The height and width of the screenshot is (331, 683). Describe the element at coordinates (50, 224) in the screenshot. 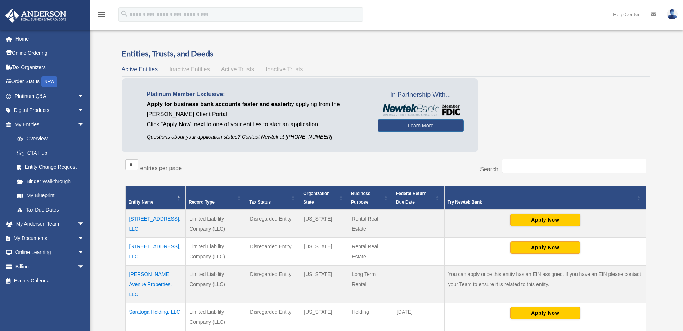

I see `a: My Anderson Teamarrow_drop_down` at that location.